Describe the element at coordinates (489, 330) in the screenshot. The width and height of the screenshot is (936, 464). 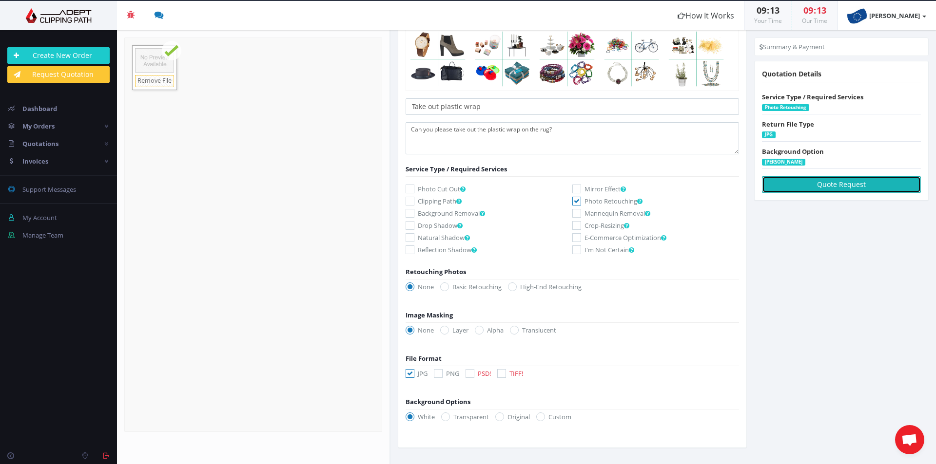
I see `label: Alpha` at that location.